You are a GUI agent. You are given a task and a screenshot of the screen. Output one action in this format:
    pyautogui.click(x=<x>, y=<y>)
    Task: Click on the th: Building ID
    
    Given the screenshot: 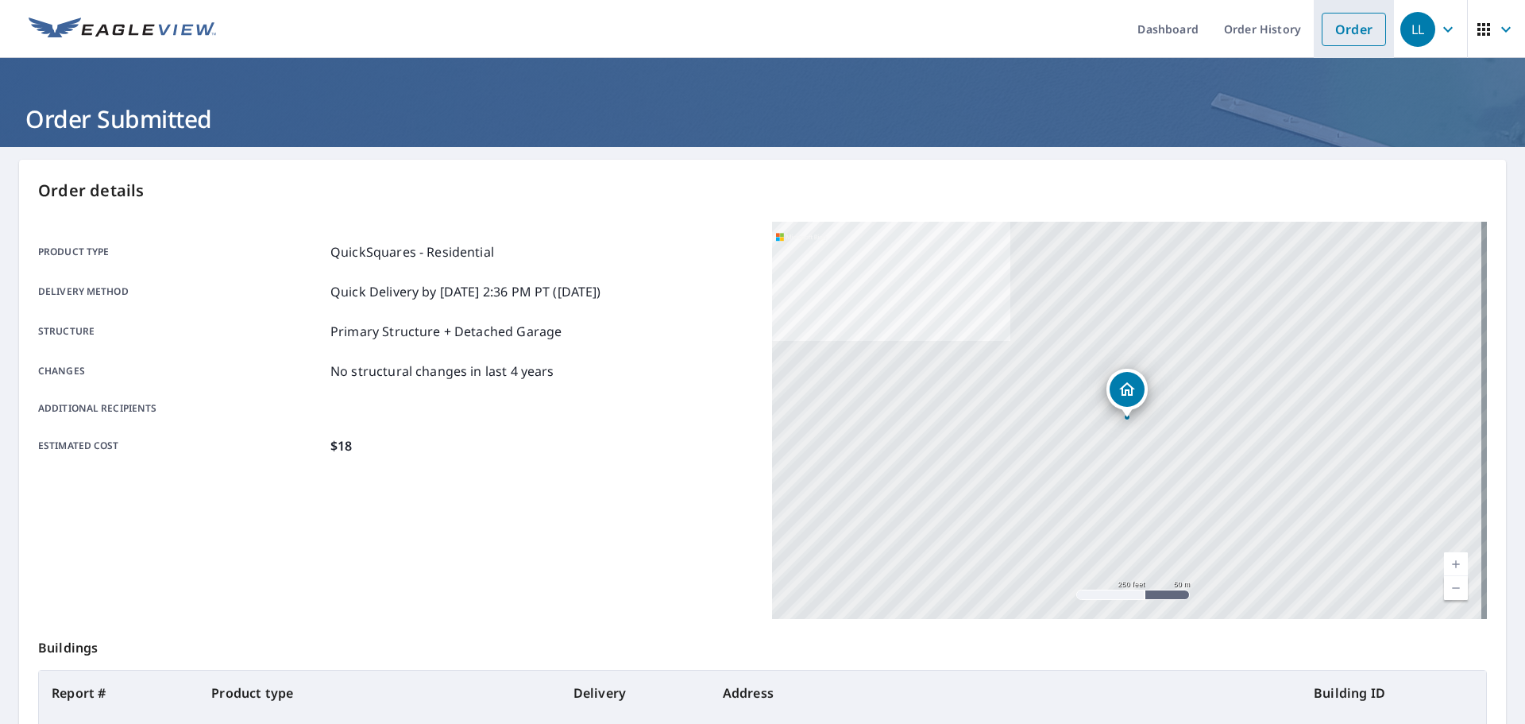 What is the action you would take?
    pyautogui.click(x=1393, y=693)
    